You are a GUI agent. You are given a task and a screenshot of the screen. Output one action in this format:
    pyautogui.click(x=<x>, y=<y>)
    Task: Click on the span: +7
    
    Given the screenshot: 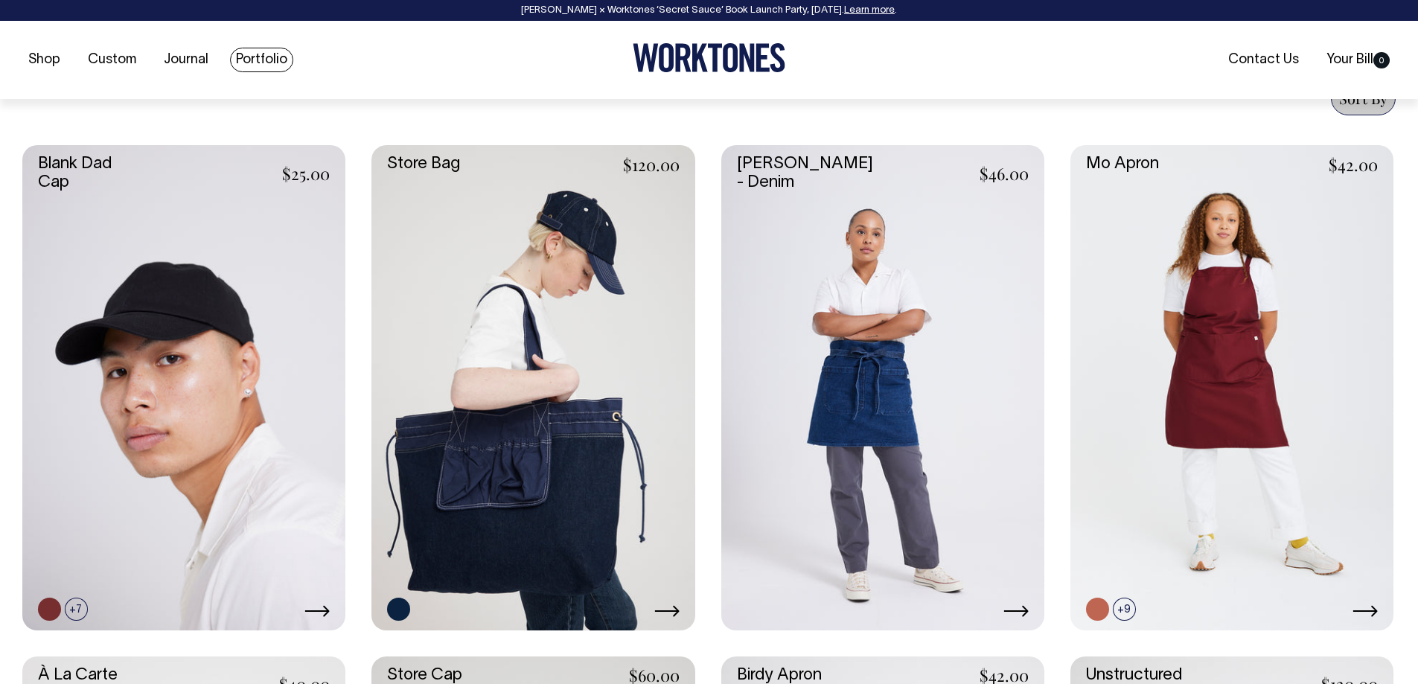 What is the action you would take?
    pyautogui.click(x=76, y=609)
    